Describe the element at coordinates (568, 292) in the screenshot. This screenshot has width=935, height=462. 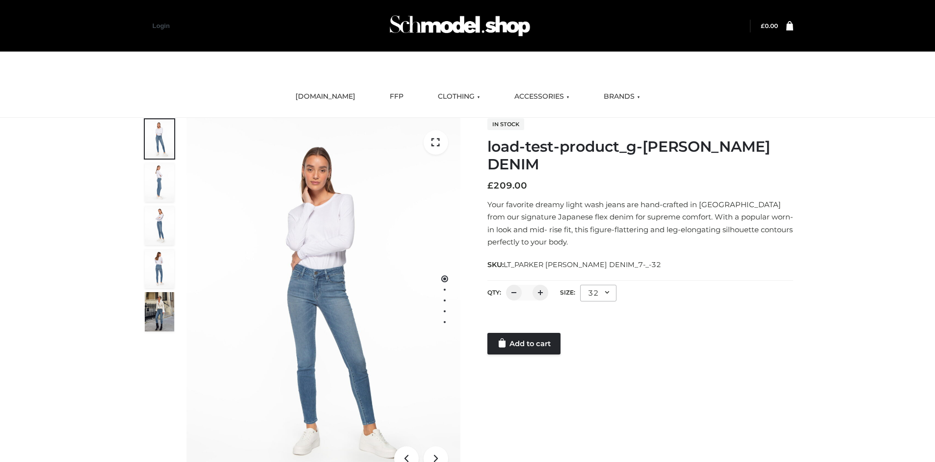
I see `label: Size:` at that location.